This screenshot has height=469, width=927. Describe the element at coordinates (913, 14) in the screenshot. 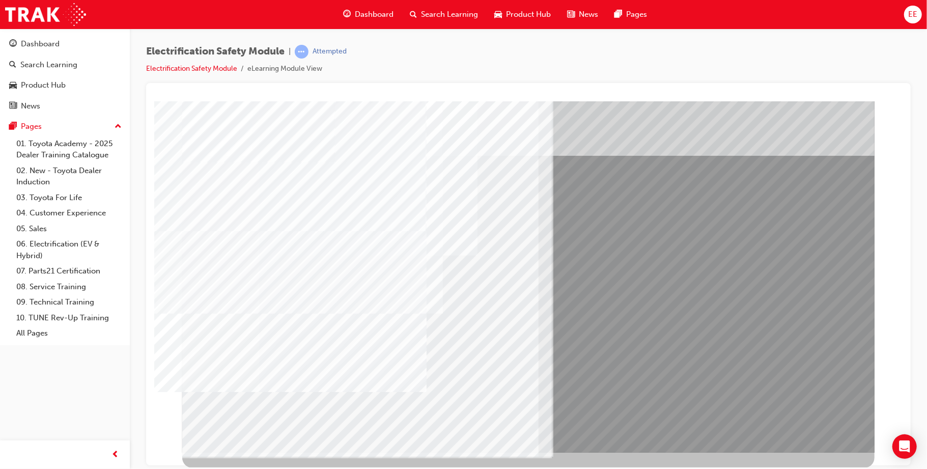

I see `span: EE` at that location.